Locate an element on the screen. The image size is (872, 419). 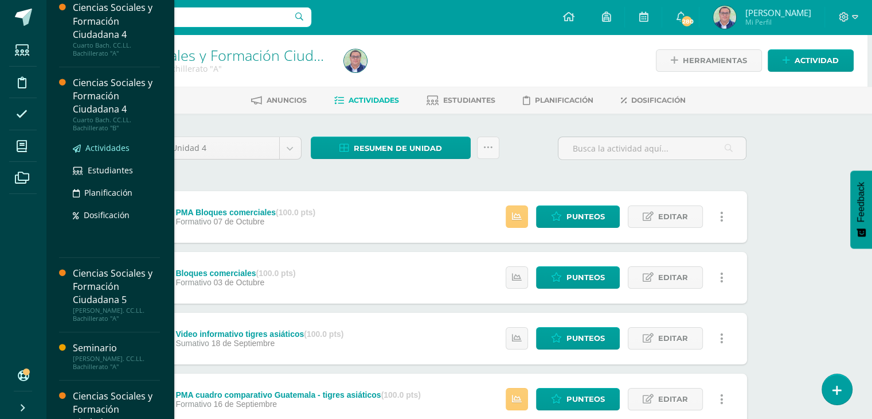
a: Anuncios is located at coordinates (279, 100).